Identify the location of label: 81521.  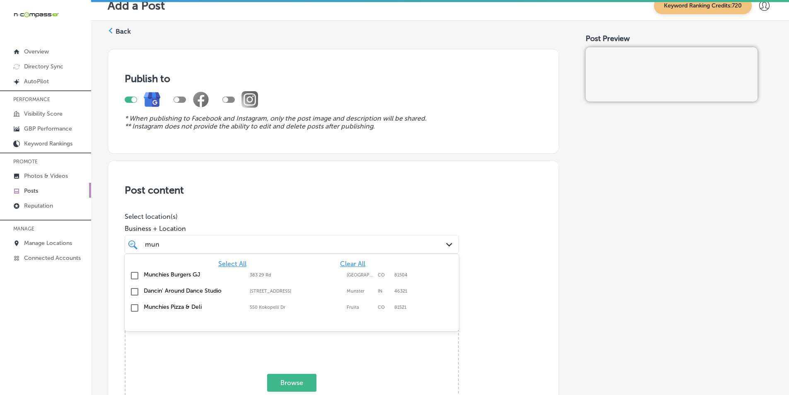
(400, 307).